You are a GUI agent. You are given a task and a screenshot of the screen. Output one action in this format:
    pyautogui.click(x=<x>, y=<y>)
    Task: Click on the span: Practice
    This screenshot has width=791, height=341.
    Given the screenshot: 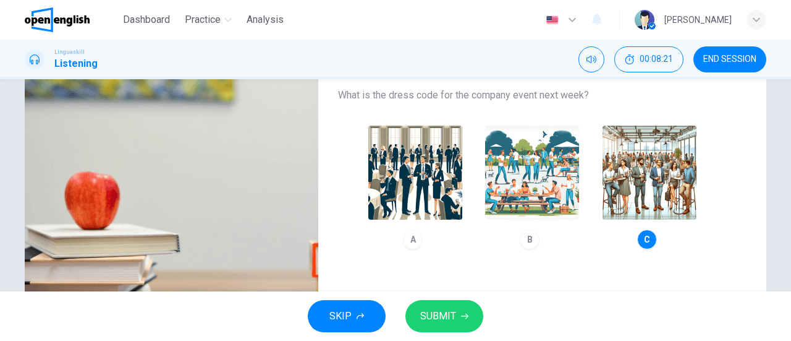 What is the action you would take?
    pyautogui.click(x=203, y=20)
    